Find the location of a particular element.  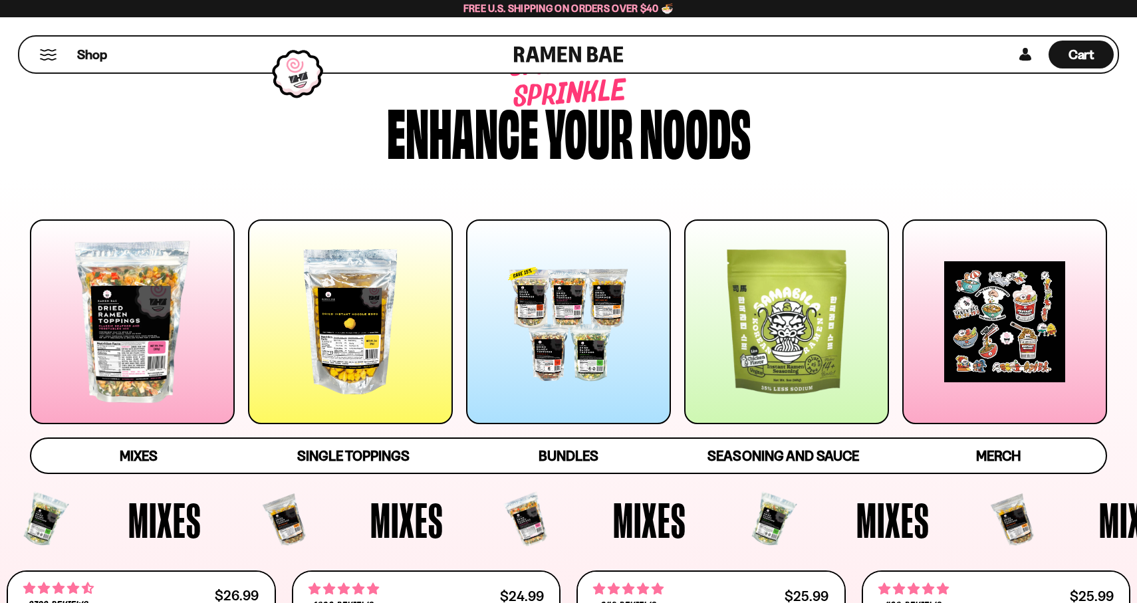

button: Mobile Menu Trigger is located at coordinates (48, 55).